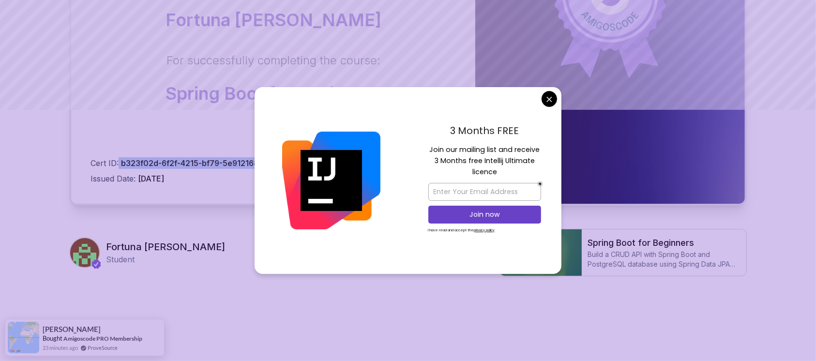 The image size is (816, 361). Describe the element at coordinates (273, 93) in the screenshot. I see `p: Spring Boot for Beginners` at that location.